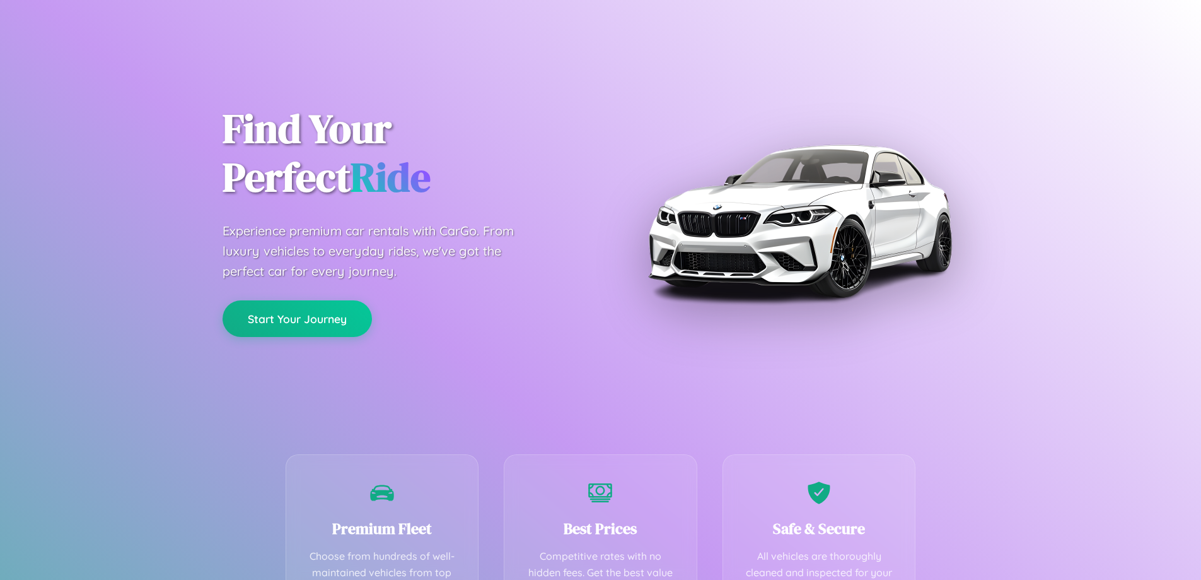 The height and width of the screenshot is (580, 1201). What do you see at coordinates (297, 318) in the screenshot?
I see `button: Start Your Journey` at bounding box center [297, 318].